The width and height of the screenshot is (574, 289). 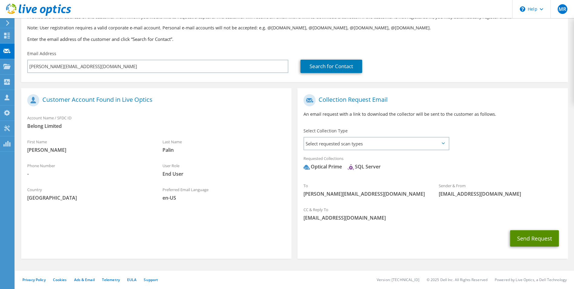 What do you see at coordinates (132, 279) in the screenshot?
I see `a: EULA` at bounding box center [132, 279].